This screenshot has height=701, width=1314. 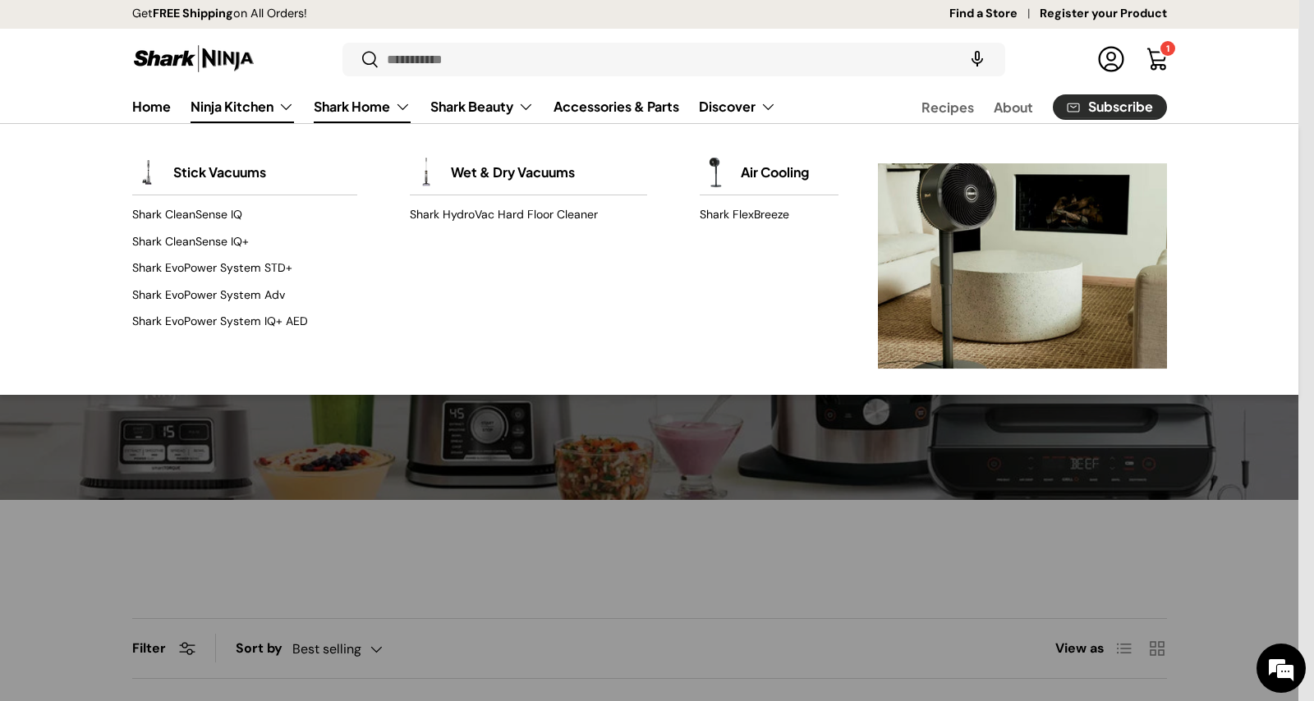 What do you see at coordinates (1013, 107) in the screenshot?
I see `a: About` at bounding box center [1013, 107].